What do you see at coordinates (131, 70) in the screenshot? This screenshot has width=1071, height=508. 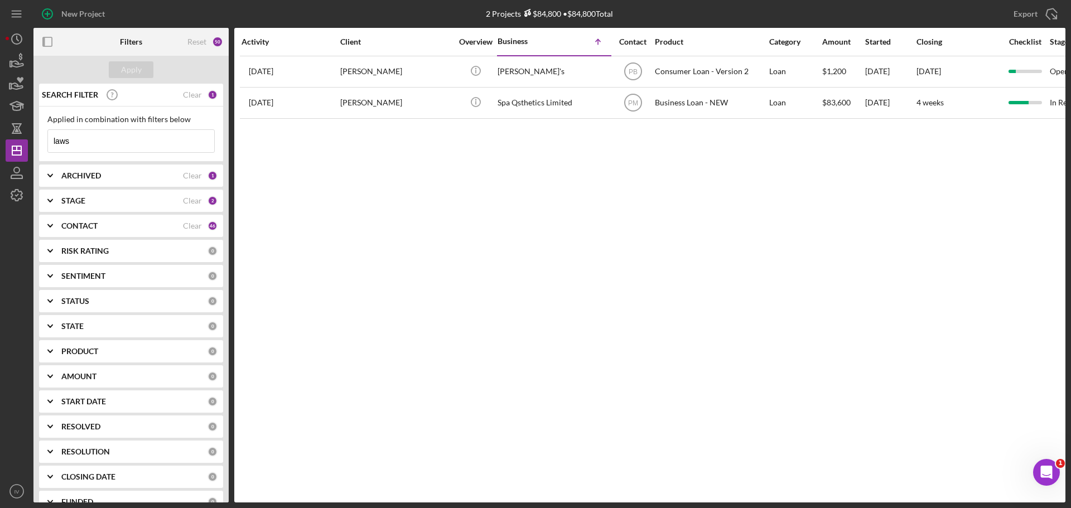 I see `div: Apply` at bounding box center [131, 70].